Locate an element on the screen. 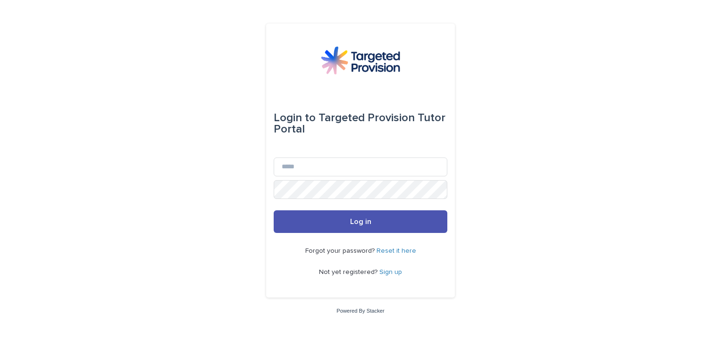 This screenshot has width=721, height=348. div: Targeted Provision Tutor Portal is located at coordinates (361, 124).